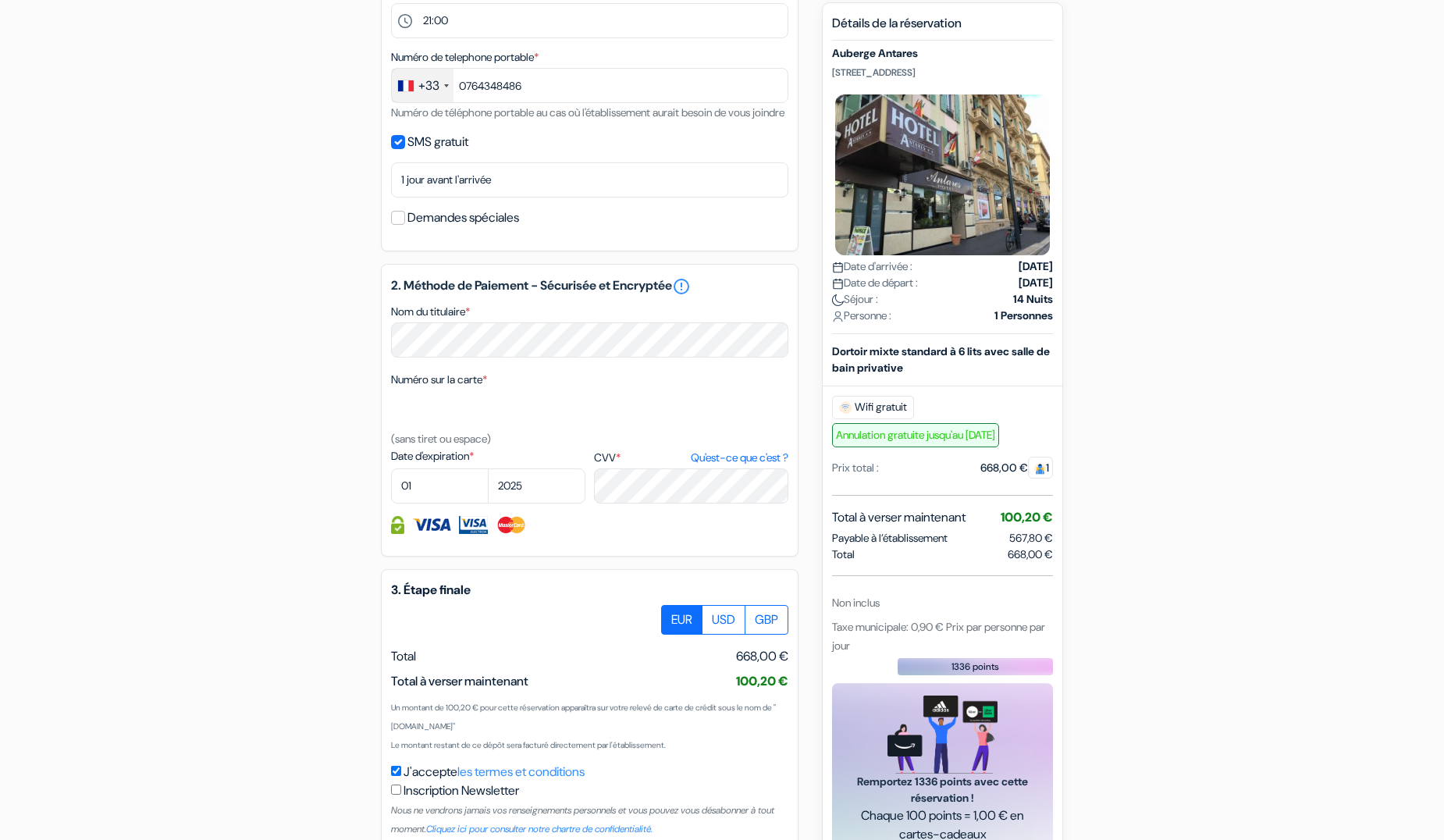 The width and height of the screenshot is (1444, 840). I want to click on div: +33, so click(428, 86).